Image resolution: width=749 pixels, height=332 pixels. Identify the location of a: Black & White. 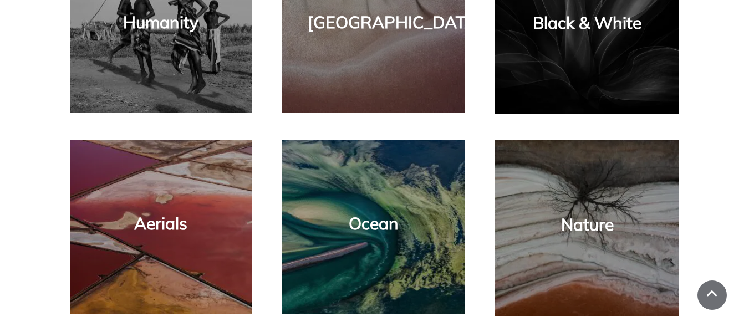
(587, 23).